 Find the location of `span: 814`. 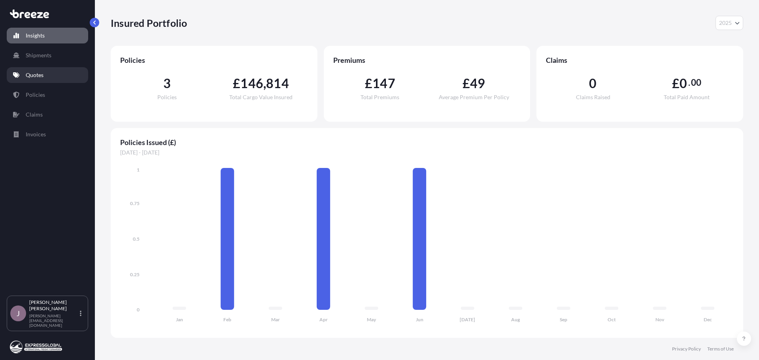

span: 814 is located at coordinates (278, 83).